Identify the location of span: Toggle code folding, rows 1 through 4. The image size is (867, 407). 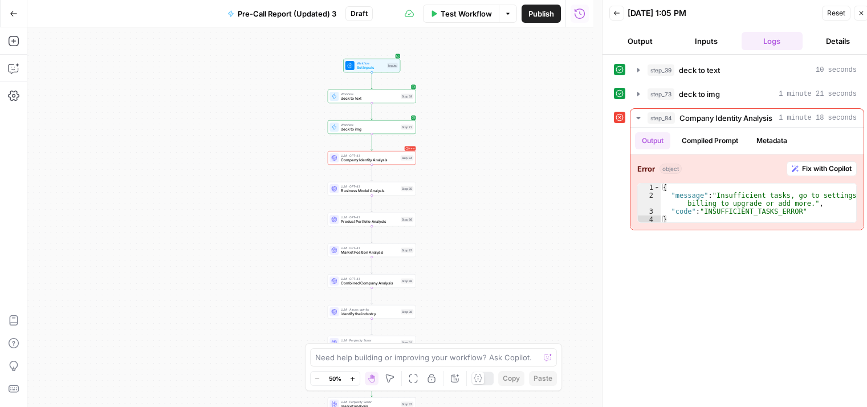
(657, 188).